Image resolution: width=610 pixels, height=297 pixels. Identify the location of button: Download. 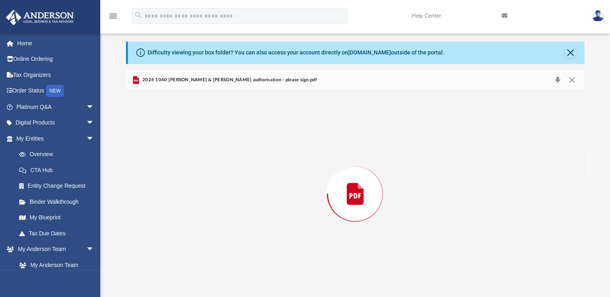
(558, 80).